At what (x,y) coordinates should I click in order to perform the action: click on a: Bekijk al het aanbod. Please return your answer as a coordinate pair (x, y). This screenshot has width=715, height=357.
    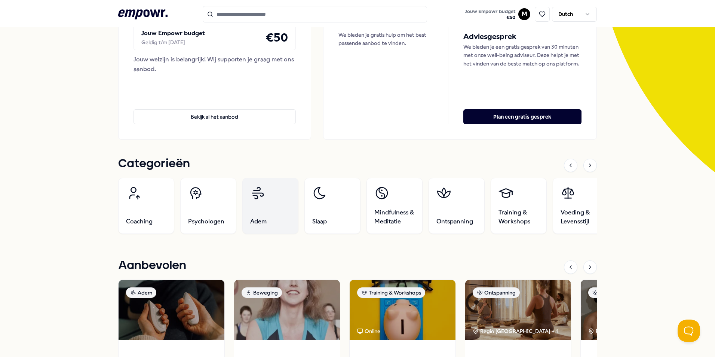
    Looking at the image, I should click on (215, 111).